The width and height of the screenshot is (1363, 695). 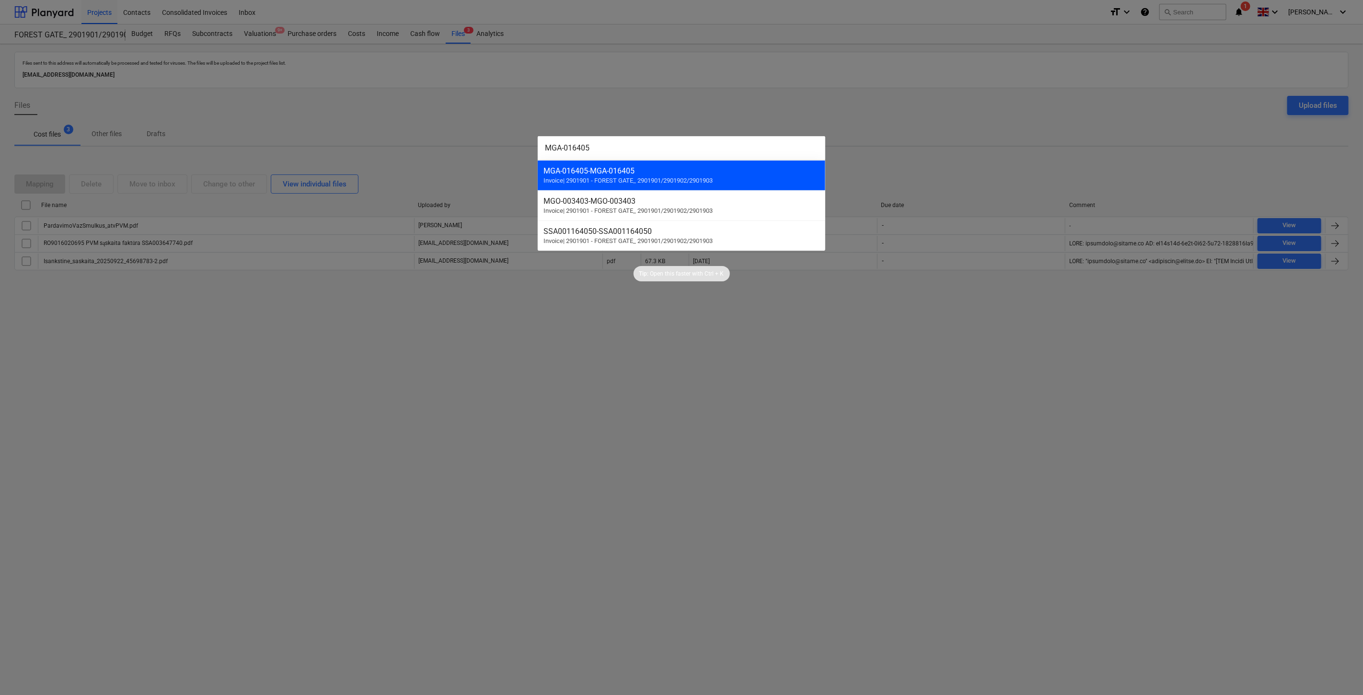 What do you see at coordinates (682, 205) in the screenshot?
I see `div: MGO-003403-MGO-003403Invoice| 2901901 - FOREST GATE_ 2901901/2901902/2901903` at bounding box center [682, 205].